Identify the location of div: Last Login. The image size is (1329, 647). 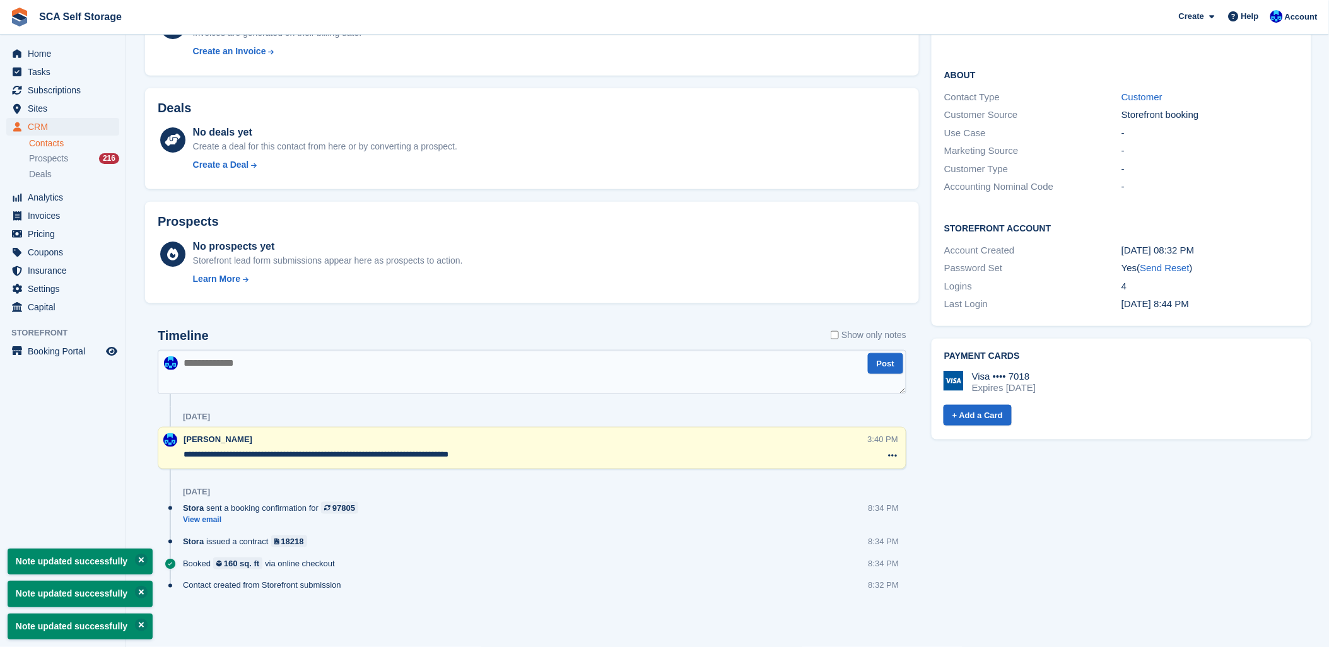
(1033, 304).